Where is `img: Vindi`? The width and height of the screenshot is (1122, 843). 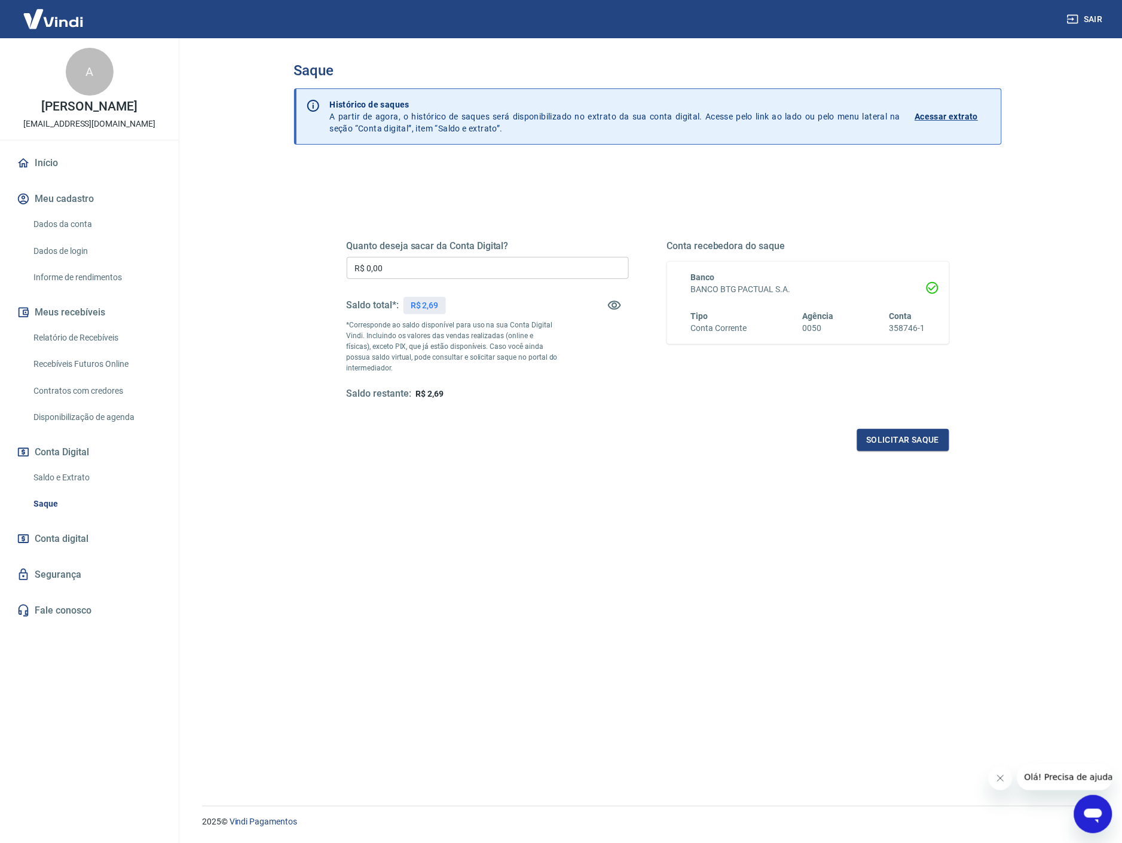 img: Vindi is located at coordinates (53, 19).